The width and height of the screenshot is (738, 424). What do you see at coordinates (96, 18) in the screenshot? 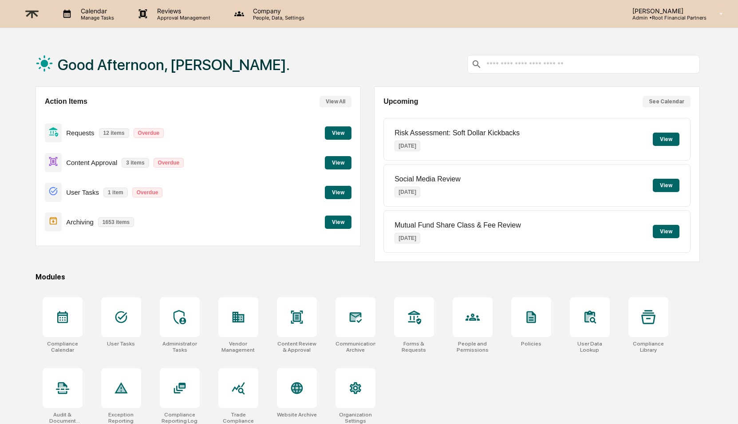
I see `p: Manage Tasks` at bounding box center [96, 18].